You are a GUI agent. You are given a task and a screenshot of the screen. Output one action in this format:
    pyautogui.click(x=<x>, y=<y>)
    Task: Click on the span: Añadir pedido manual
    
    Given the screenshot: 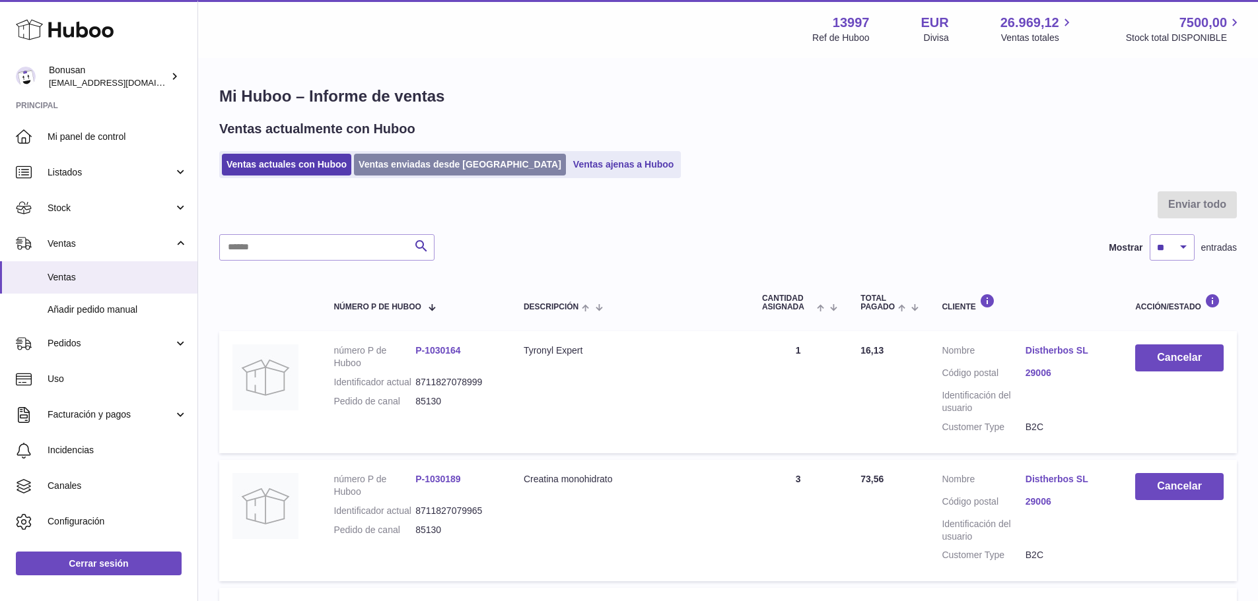 What is the action you would take?
    pyautogui.click(x=118, y=310)
    